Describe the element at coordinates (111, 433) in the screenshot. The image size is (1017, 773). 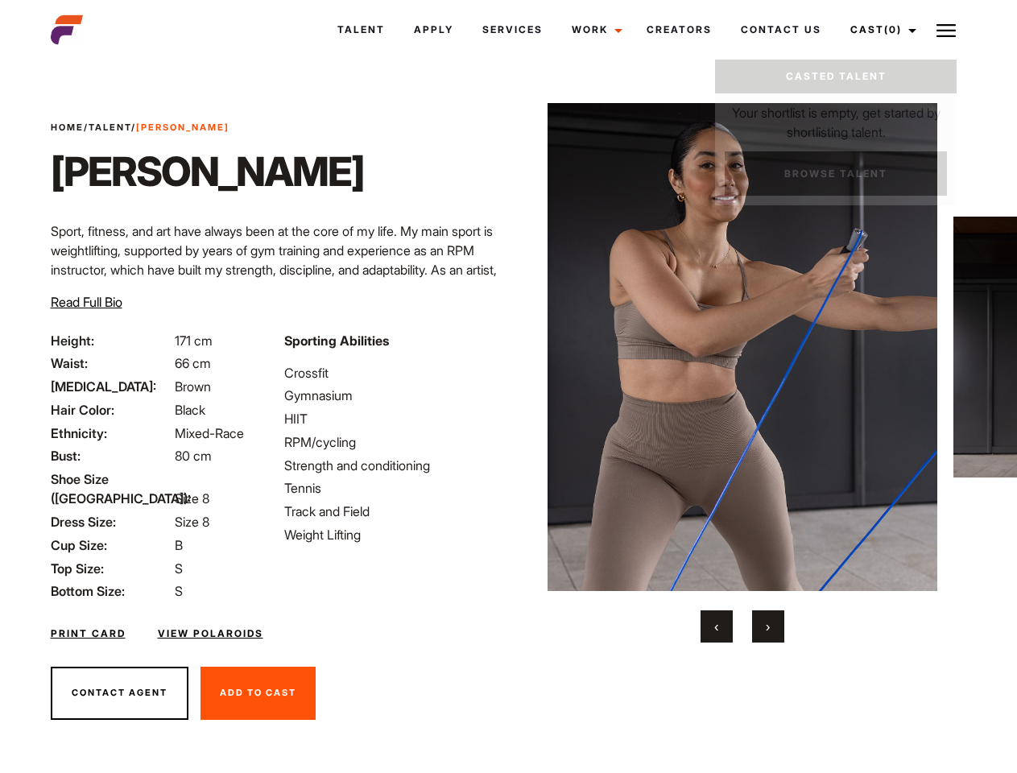
I see `span: Ethnicity:` at that location.